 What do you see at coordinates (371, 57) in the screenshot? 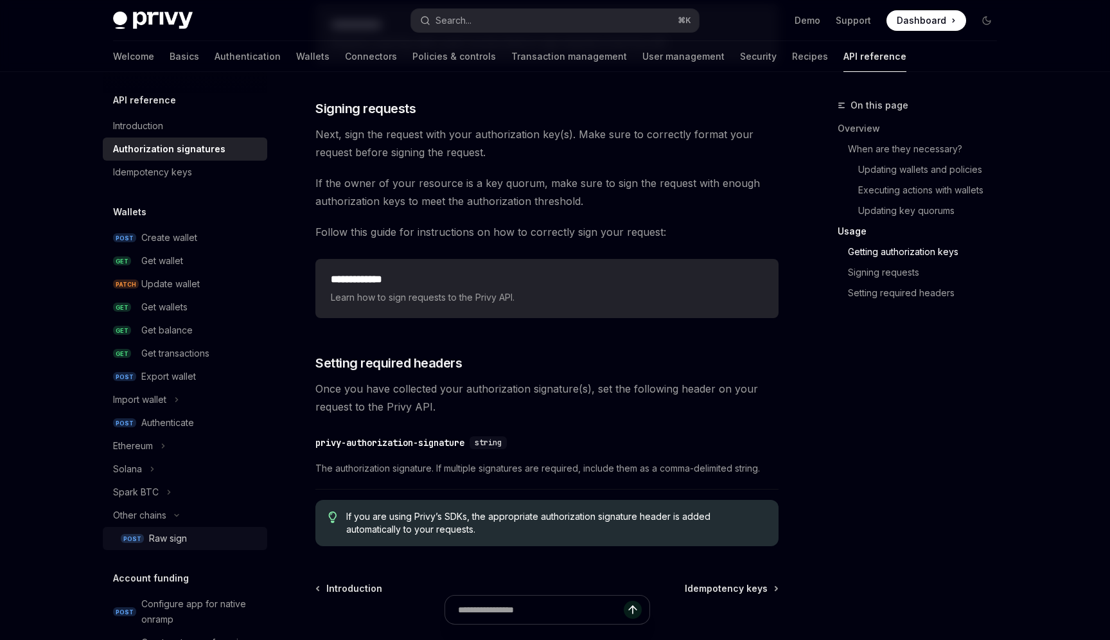
I see `a: Connectors` at bounding box center [371, 57].